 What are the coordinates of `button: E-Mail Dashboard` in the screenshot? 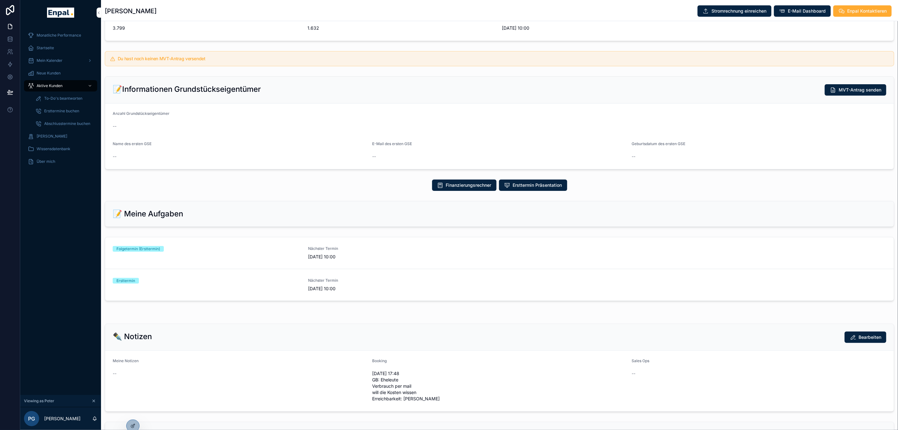 It's located at (802, 11).